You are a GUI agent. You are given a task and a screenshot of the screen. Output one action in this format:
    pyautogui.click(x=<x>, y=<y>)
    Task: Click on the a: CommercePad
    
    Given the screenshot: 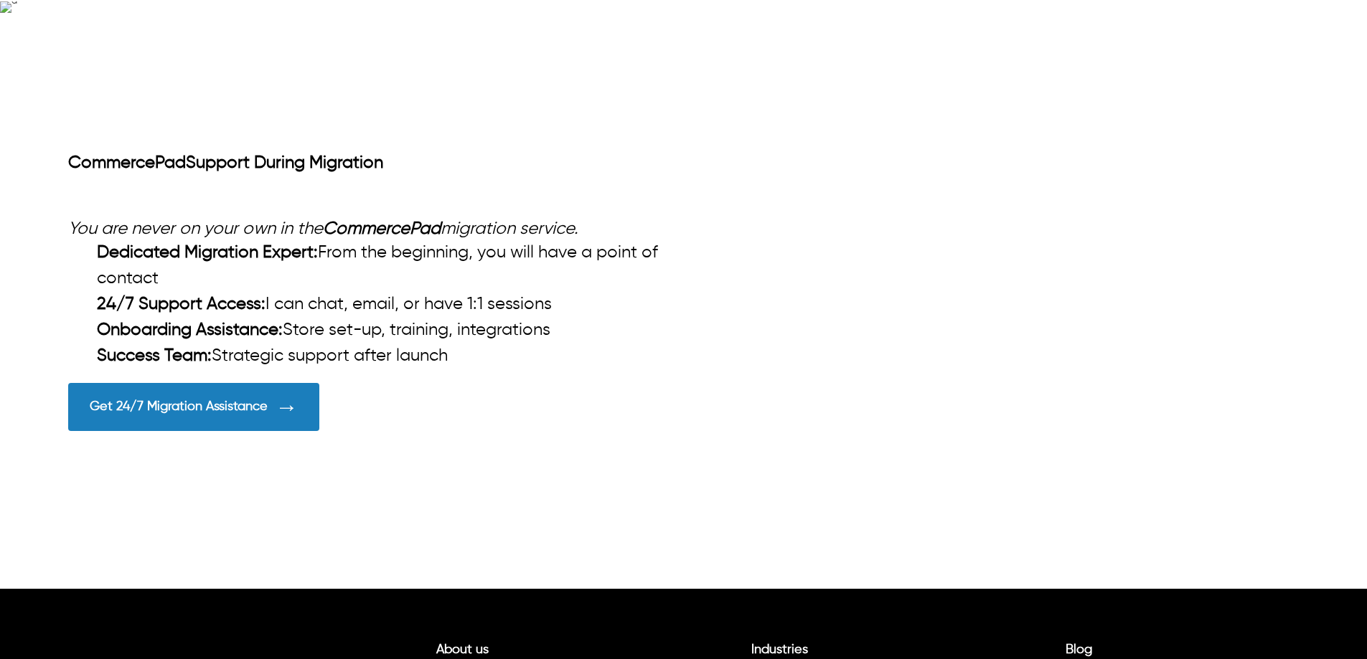 What is the action you would take?
    pyautogui.click(x=382, y=229)
    